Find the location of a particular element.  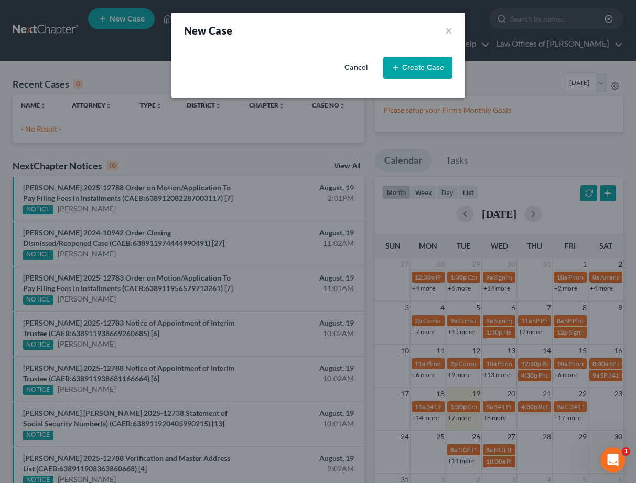

strong: New Case is located at coordinates (208, 30).